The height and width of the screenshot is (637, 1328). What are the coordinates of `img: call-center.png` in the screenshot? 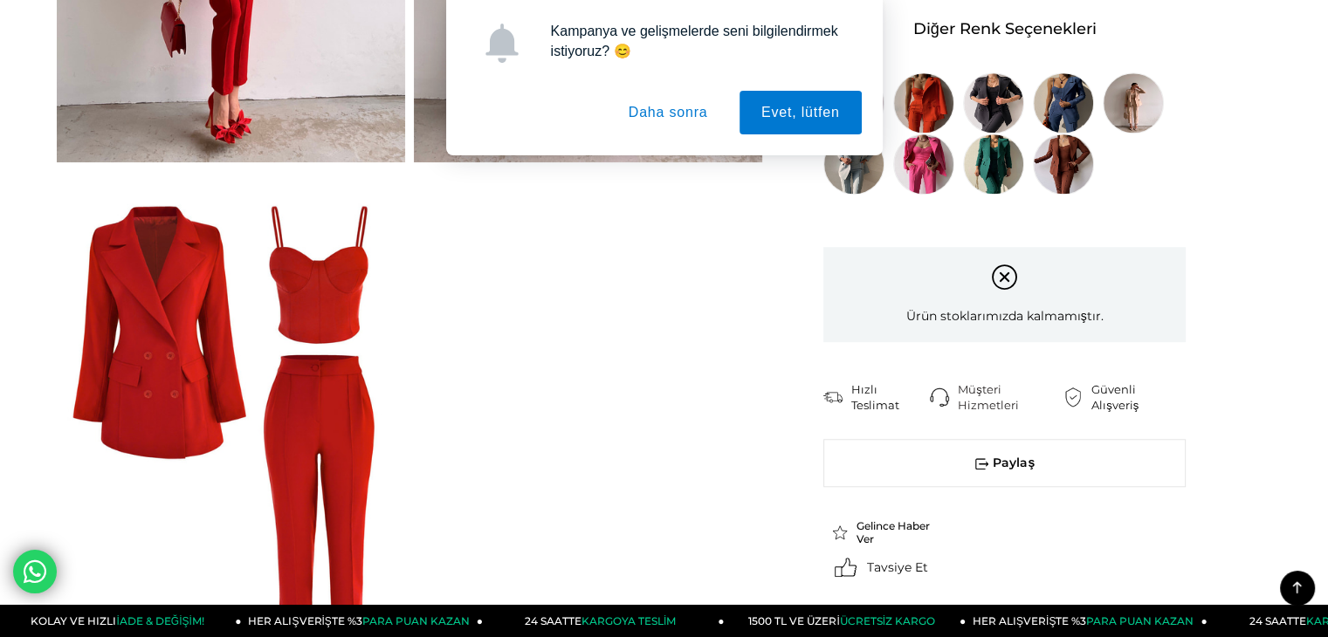 It's located at (940, 397).